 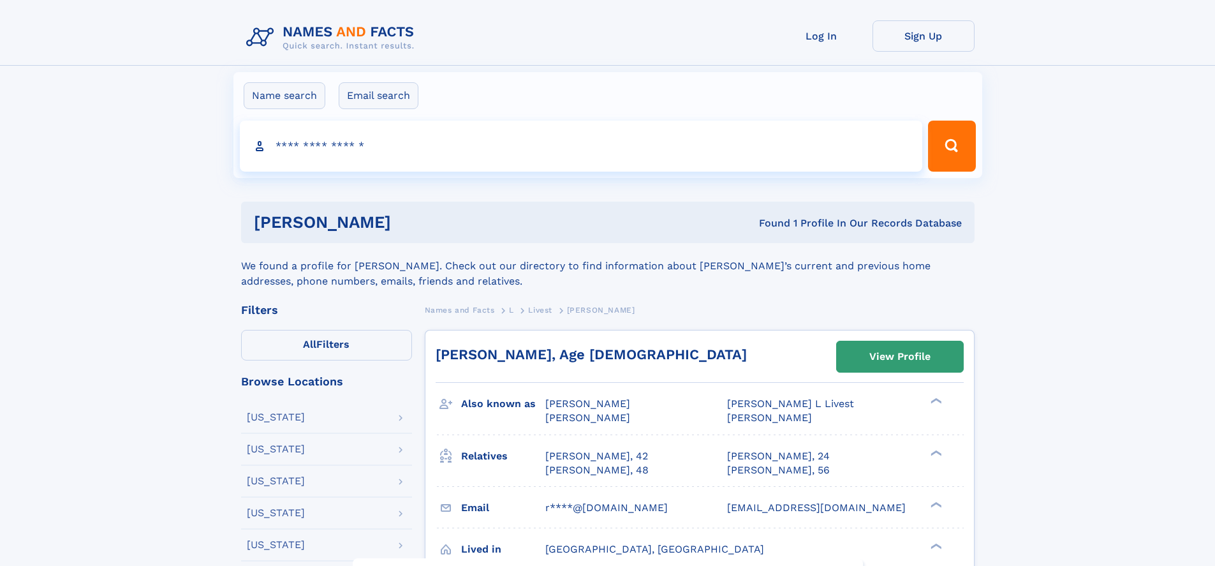 I want to click on h3: Relatives, so click(x=503, y=456).